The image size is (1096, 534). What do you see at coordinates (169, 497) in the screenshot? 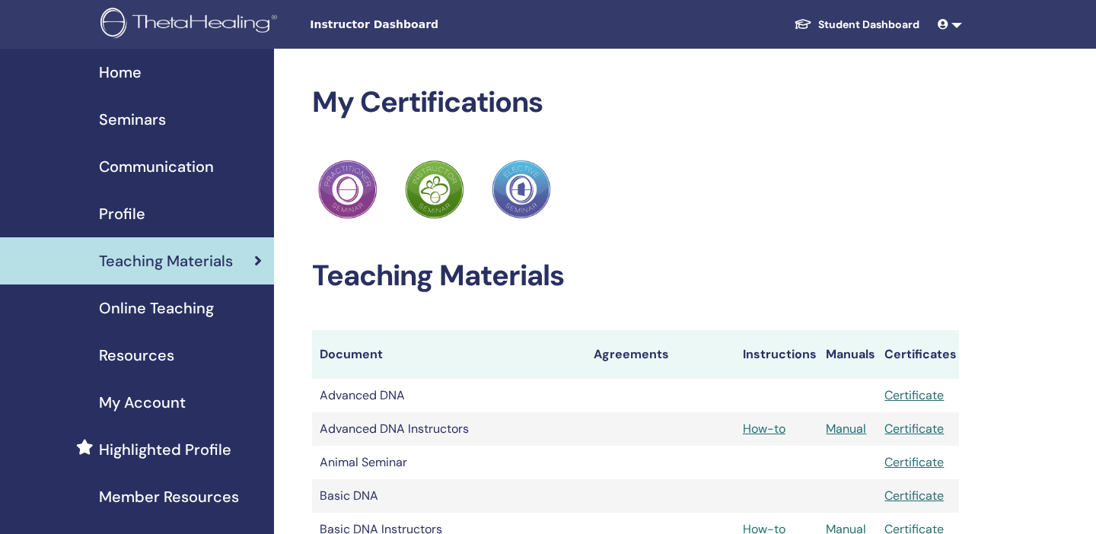
I see `span: Member Resources` at bounding box center [169, 497].